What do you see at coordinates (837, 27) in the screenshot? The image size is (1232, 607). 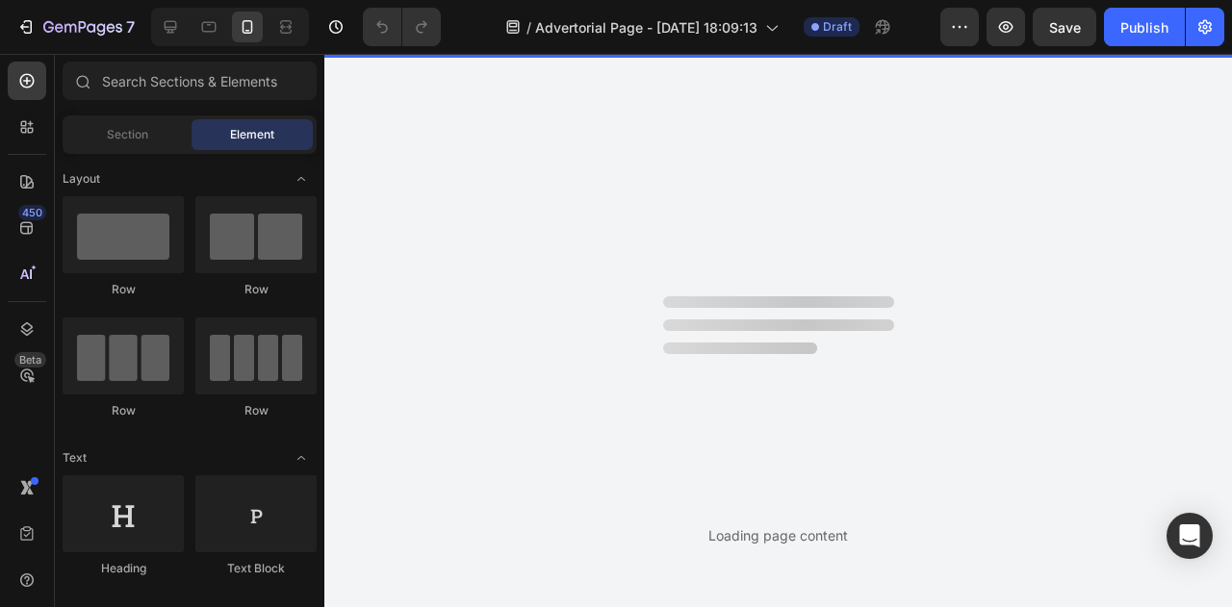 I see `span: Draft` at bounding box center [837, 27].